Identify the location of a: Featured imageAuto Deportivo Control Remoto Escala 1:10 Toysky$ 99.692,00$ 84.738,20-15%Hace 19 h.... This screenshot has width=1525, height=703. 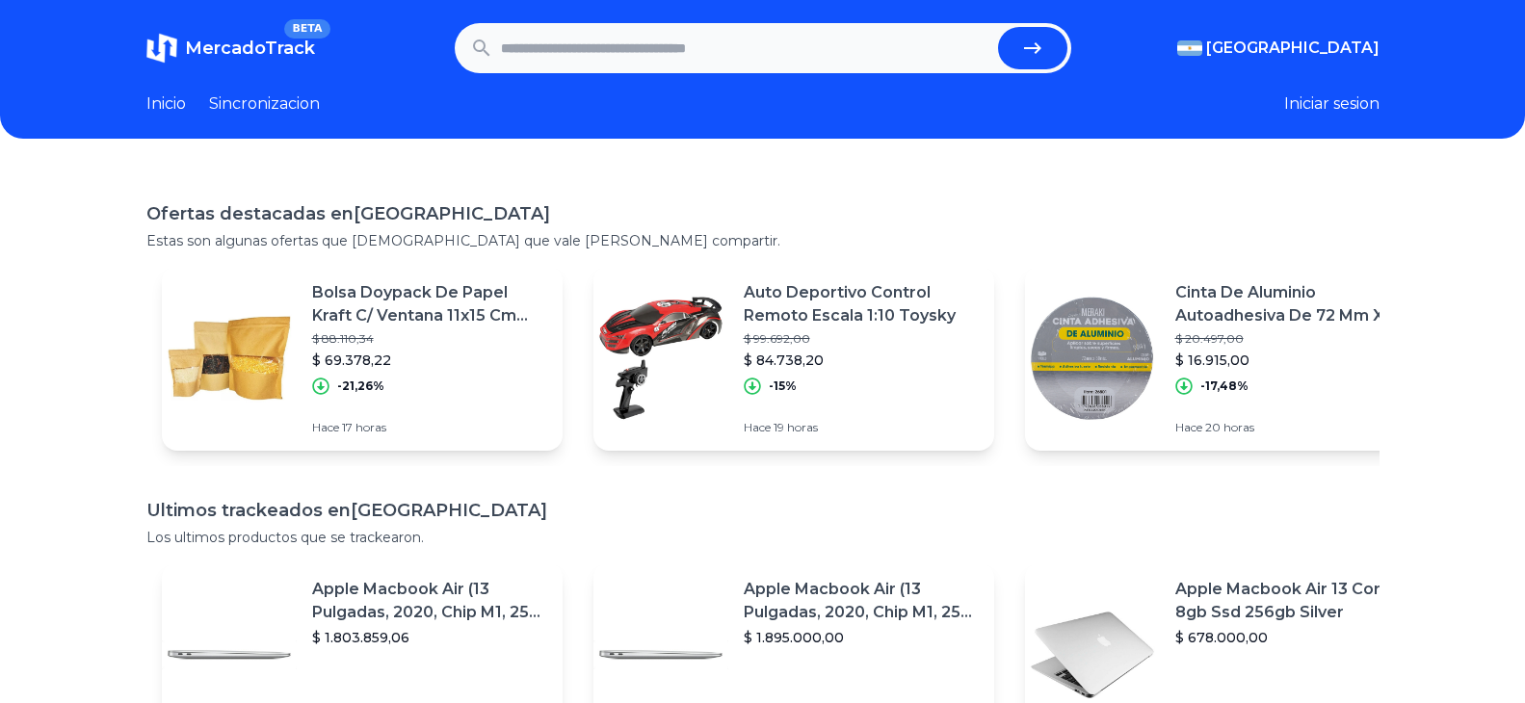
(794, 358).